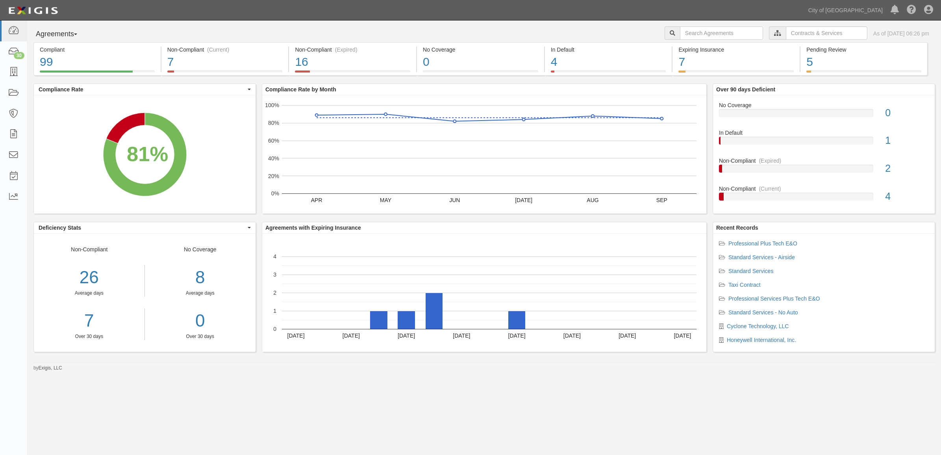 Image resolution: width=941 pixels, height=455 pixels. I want to click on text: 40%, so click(274, 158).